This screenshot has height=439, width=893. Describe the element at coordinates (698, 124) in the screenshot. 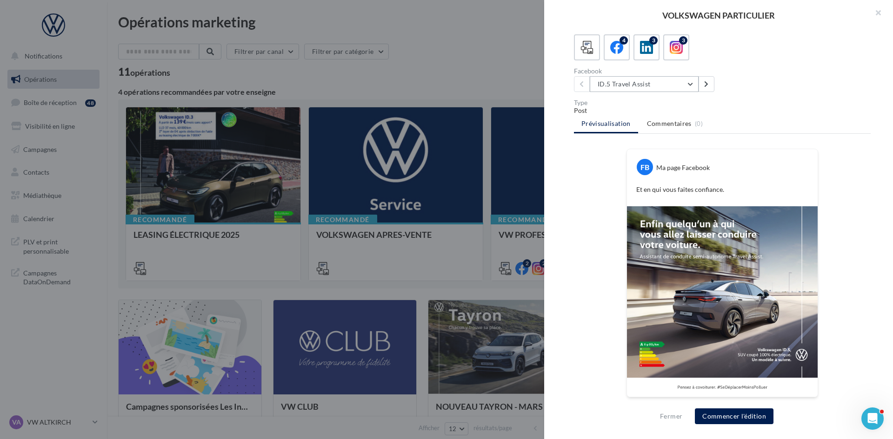

I see `span: (0)` at that location.